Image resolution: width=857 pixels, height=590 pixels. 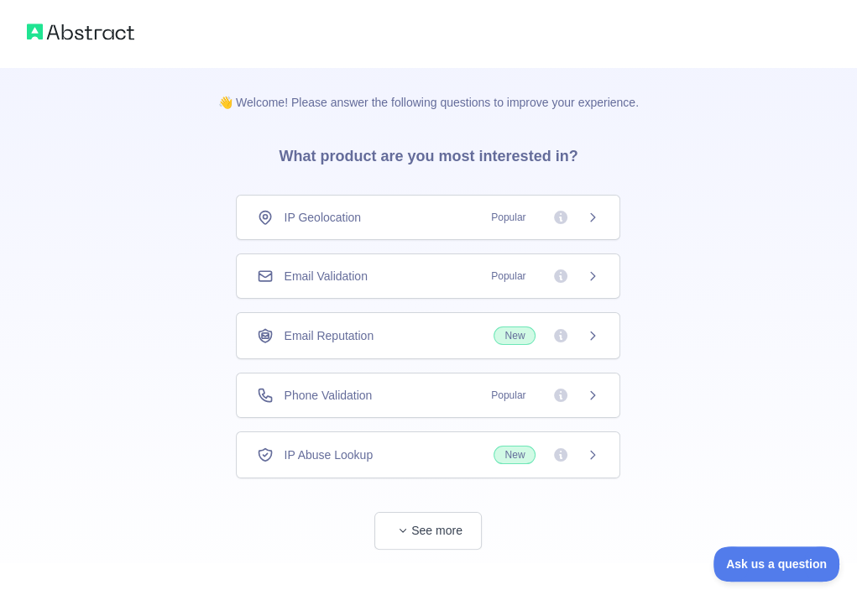 What do you see at coordinates (327, 395) in the screenshot?
I see `span: Phone Validation` at bounding box center [327, 395].